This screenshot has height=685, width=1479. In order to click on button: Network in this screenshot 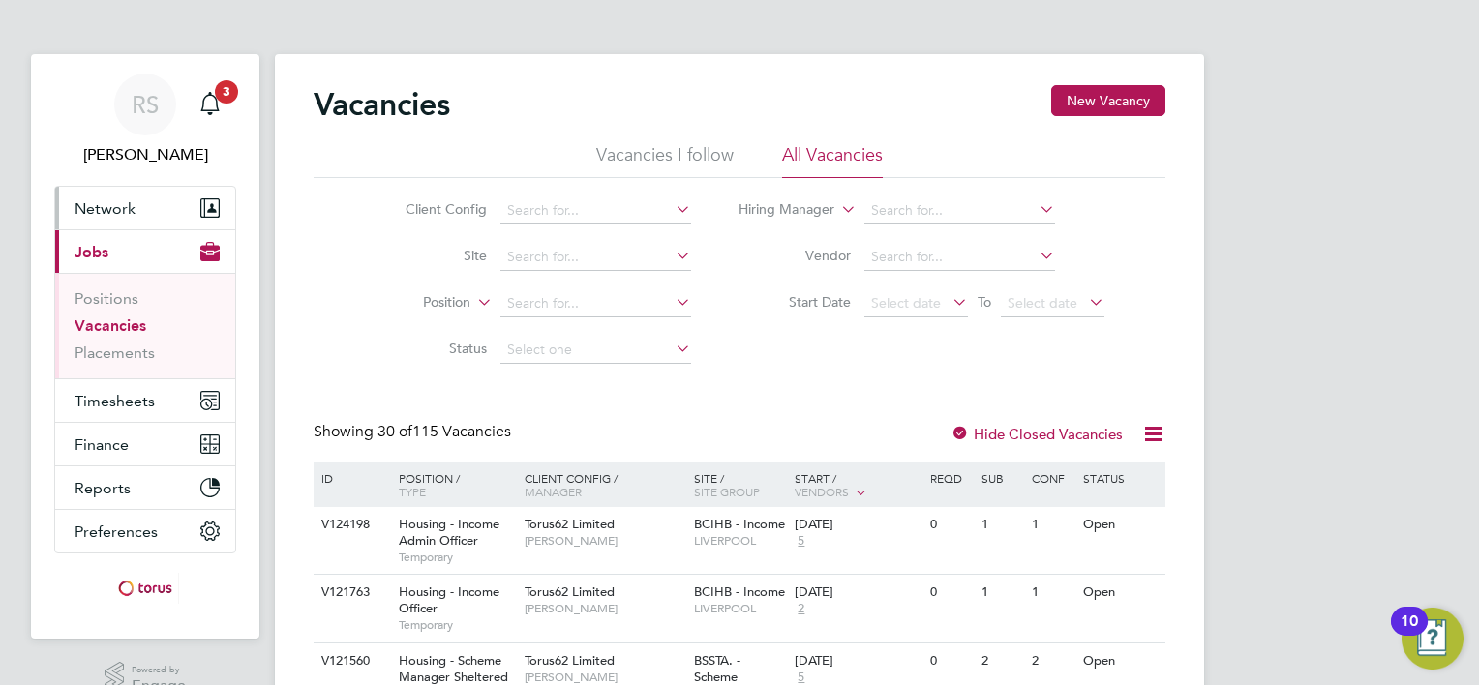, I will do `click(145, 208)`.